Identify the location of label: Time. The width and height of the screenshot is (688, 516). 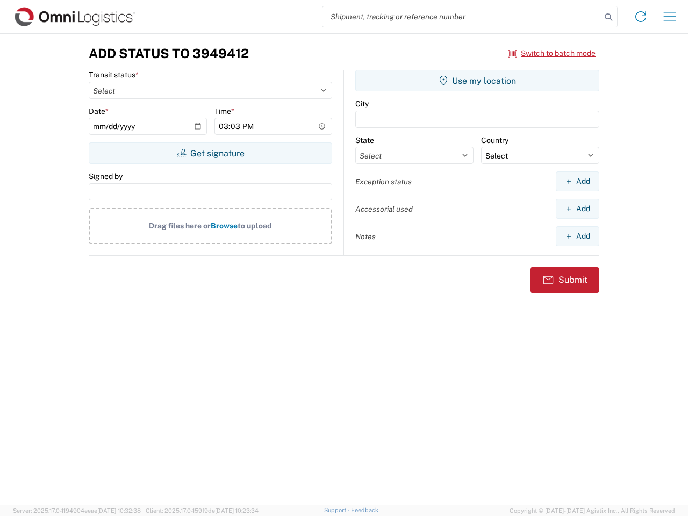
(224, 111).